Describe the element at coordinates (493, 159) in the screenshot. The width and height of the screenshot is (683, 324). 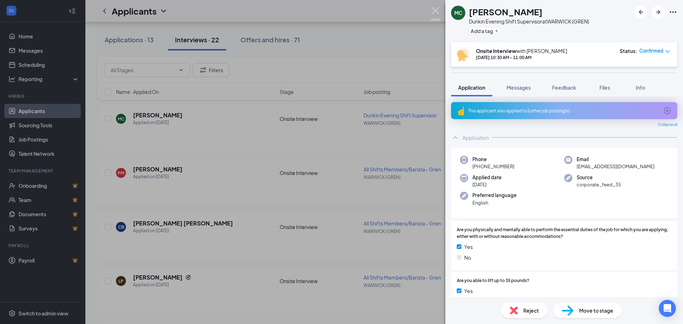
I see `span: Phone` at that location.